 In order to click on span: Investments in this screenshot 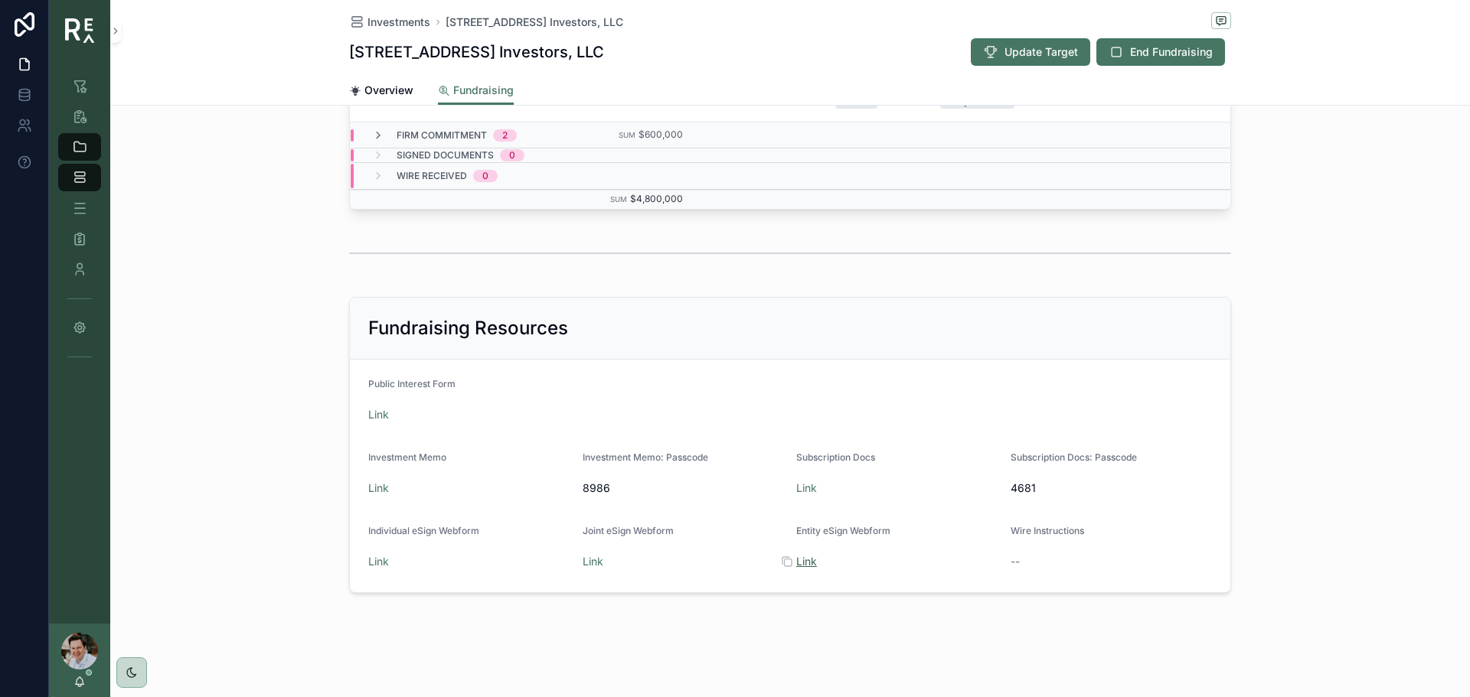, I will do `click(399, 22)`.